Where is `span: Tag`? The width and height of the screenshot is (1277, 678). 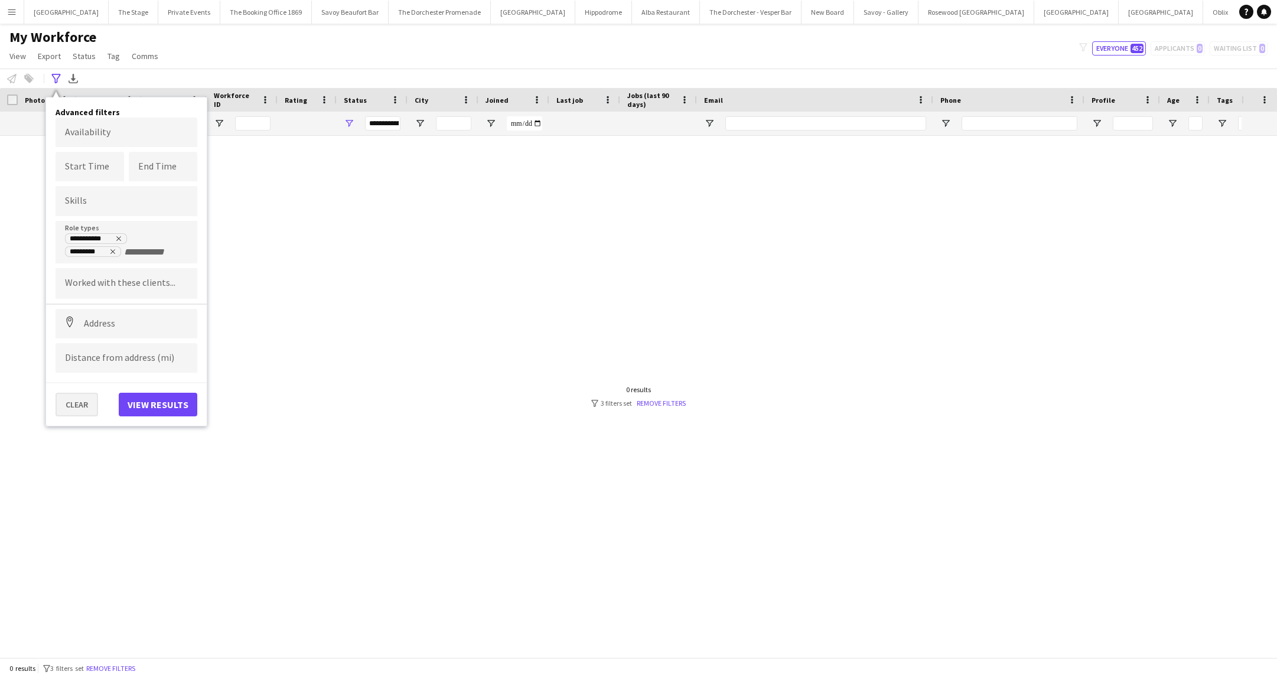
span: Tag is located at coordinates (113, 56).